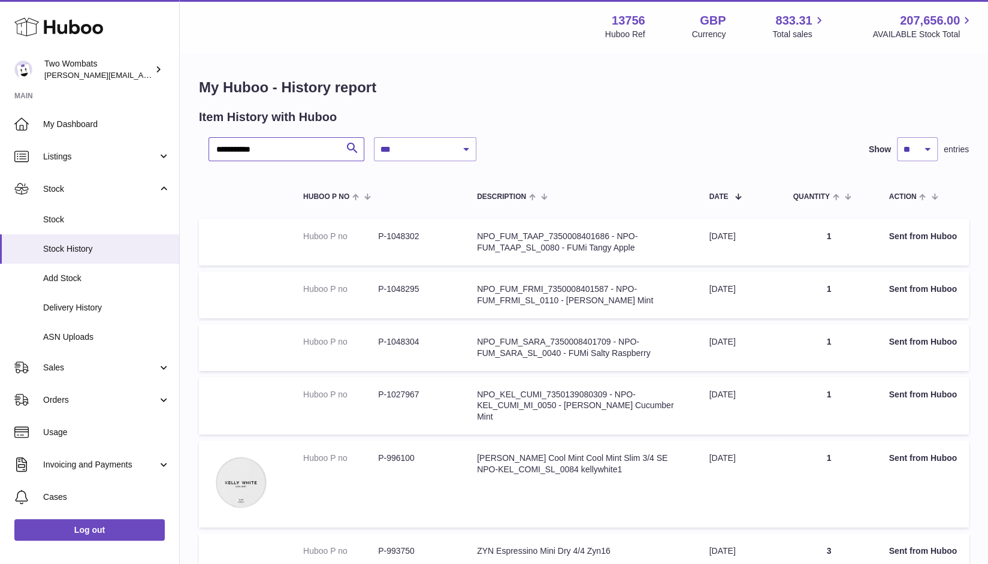 This screenshot has width=988, height=564. I want to click on span: ASN Uploads, so click(107, 337).